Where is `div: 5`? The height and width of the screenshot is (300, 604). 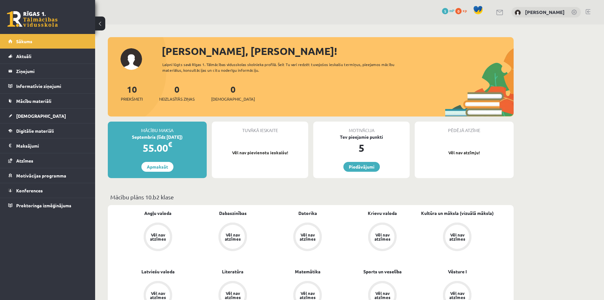 div: 5 is located at coordinates (361, 148).